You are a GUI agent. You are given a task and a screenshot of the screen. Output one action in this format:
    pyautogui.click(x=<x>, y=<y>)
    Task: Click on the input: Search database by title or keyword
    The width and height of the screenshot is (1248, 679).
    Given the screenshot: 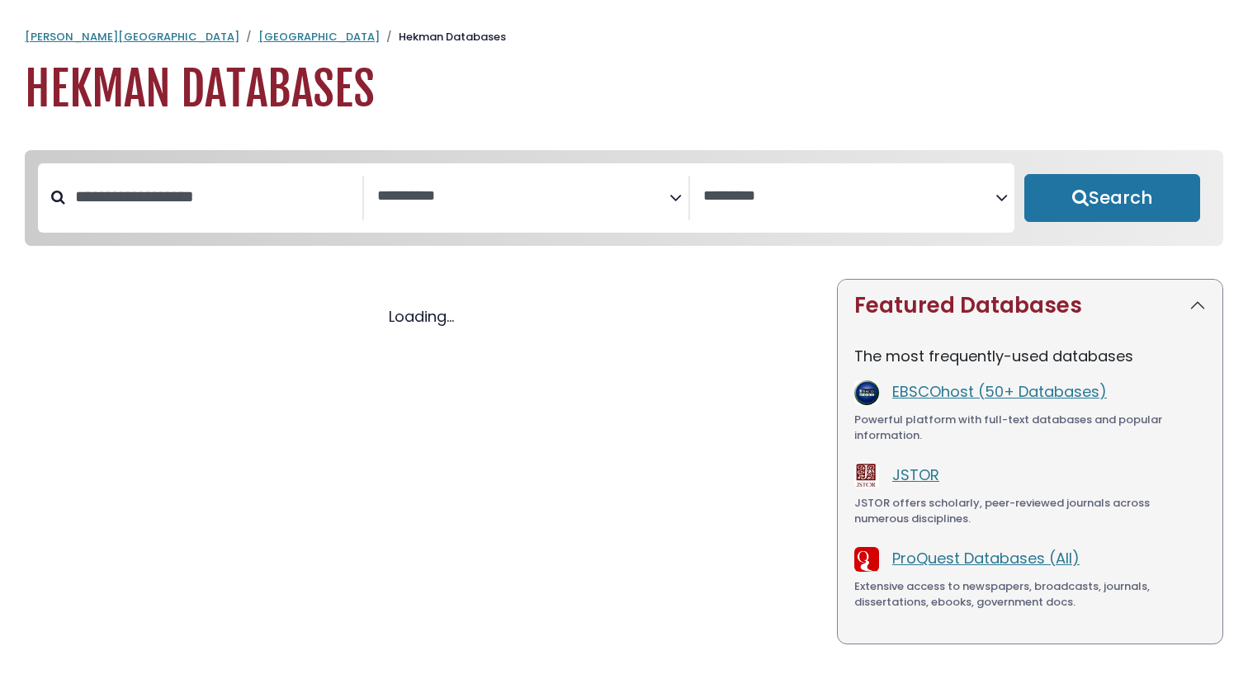 What is the action you would take?
    pyautogui.click(x=214, y=196)
    